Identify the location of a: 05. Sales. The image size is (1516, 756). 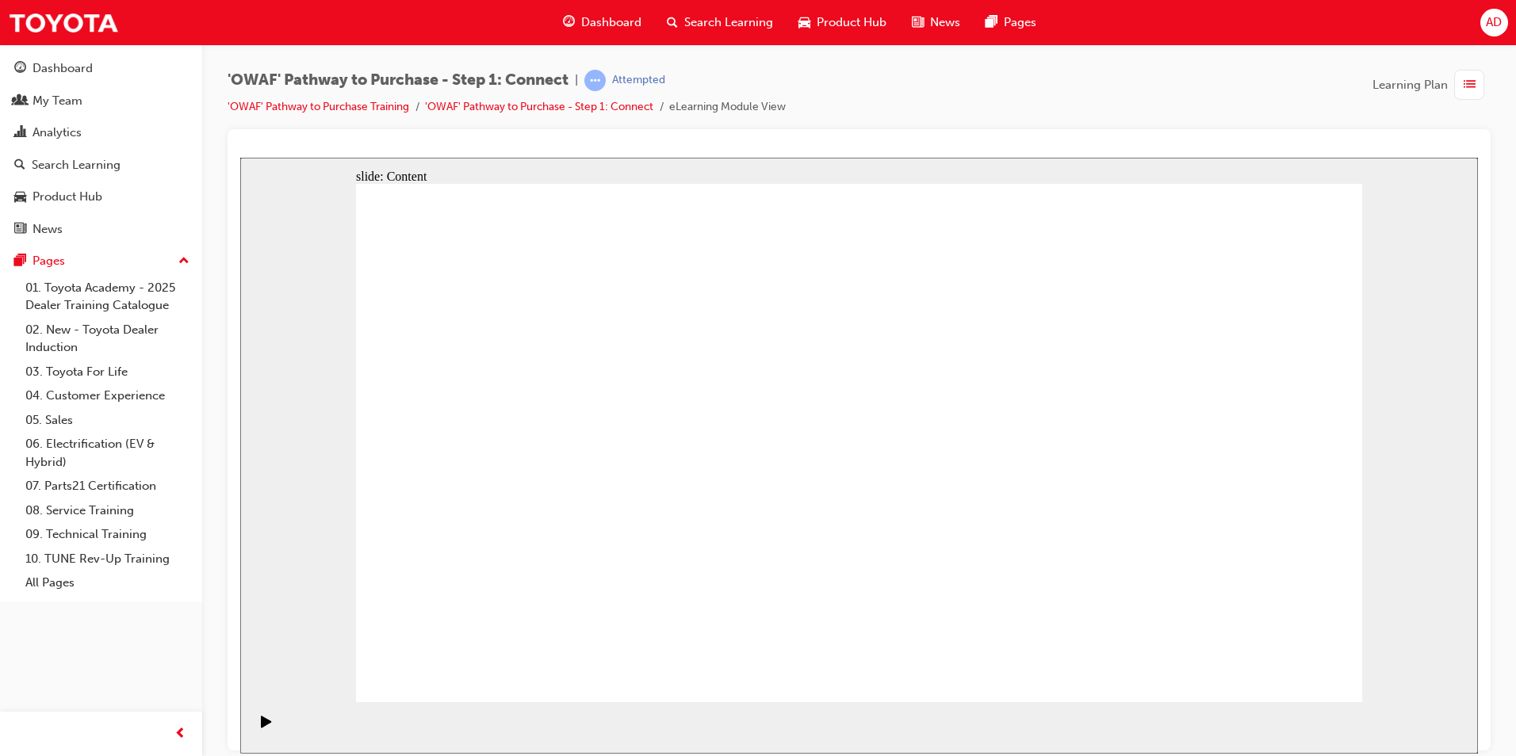
(107, 420).